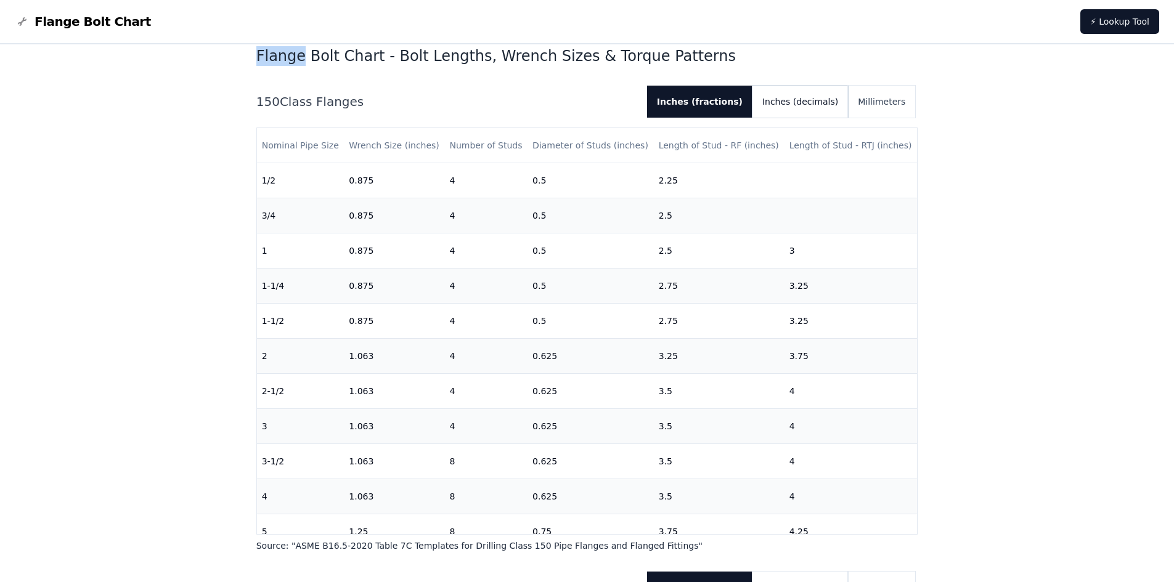 The image size is (1174, 582). I want to click on button: Millimeters, so click(881, 102).